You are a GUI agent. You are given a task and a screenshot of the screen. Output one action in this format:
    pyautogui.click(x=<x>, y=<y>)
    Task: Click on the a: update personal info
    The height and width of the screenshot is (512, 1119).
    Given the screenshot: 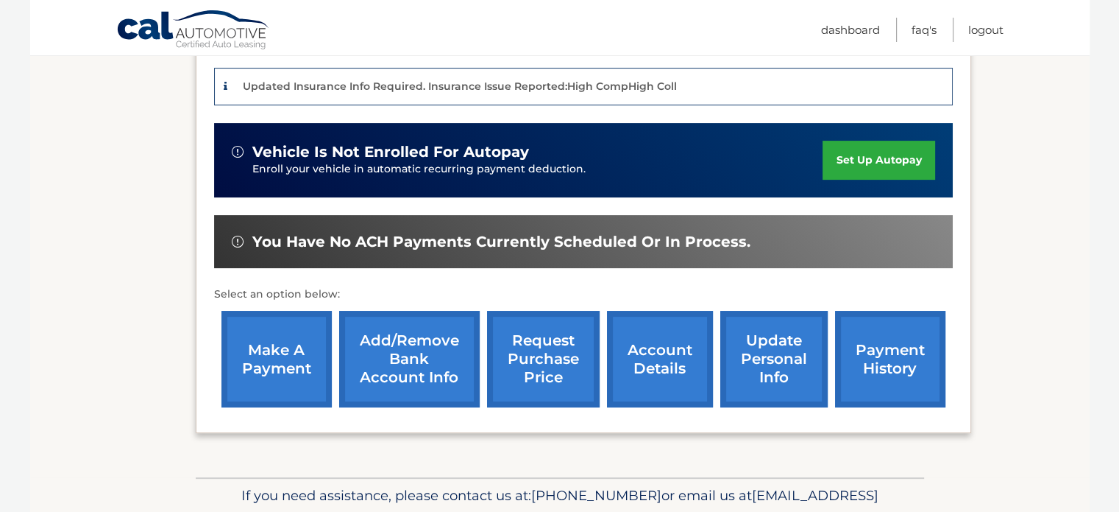 What is the action you would take?
    pyautogui.click(x=774, y=358)
    